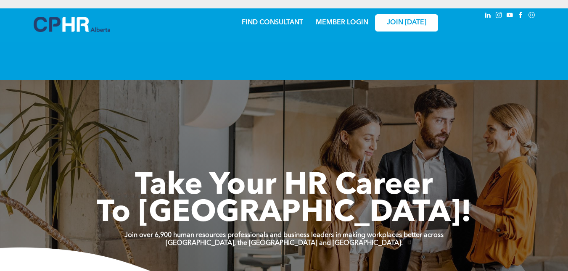 This screenshot has width=568, height=271. Describe the element at coordinates (521, 16) in the screenshot. I see `a: facebook` at that location.